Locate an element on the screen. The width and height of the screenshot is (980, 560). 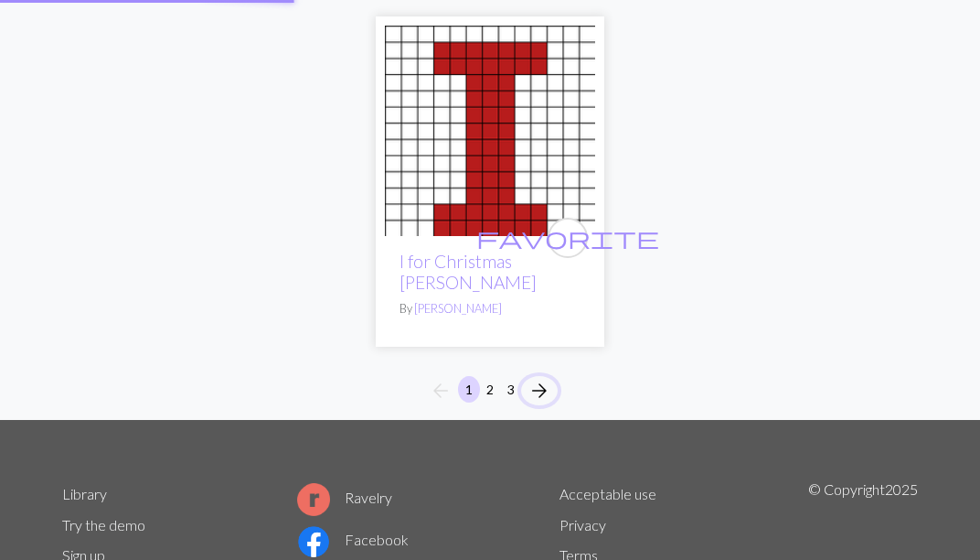
a: Library is located at coordinates (84, 493).